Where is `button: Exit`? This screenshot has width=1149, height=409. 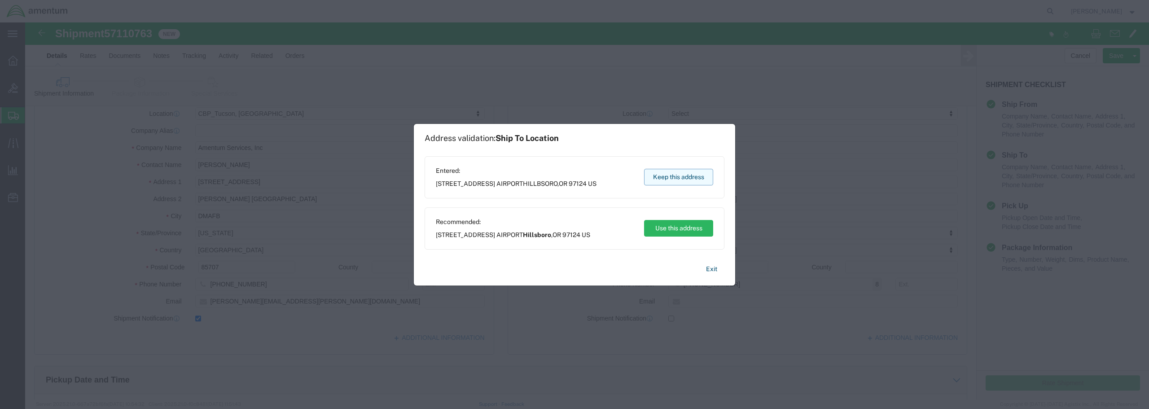 button: Exit is located at coordinates (711, 269).